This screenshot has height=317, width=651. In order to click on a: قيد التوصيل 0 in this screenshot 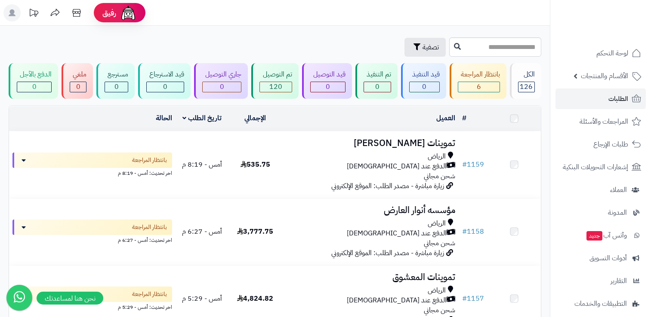, I will do `click(327, 81)`.